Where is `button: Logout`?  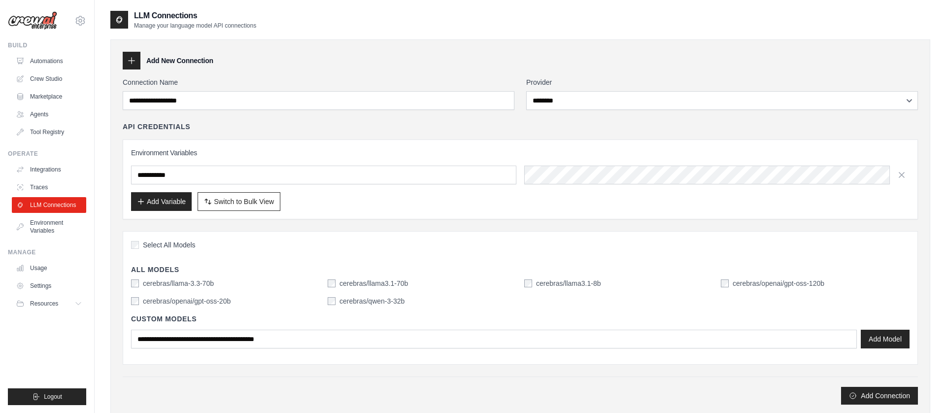 button: Logout is located at coordinates (47, 397).